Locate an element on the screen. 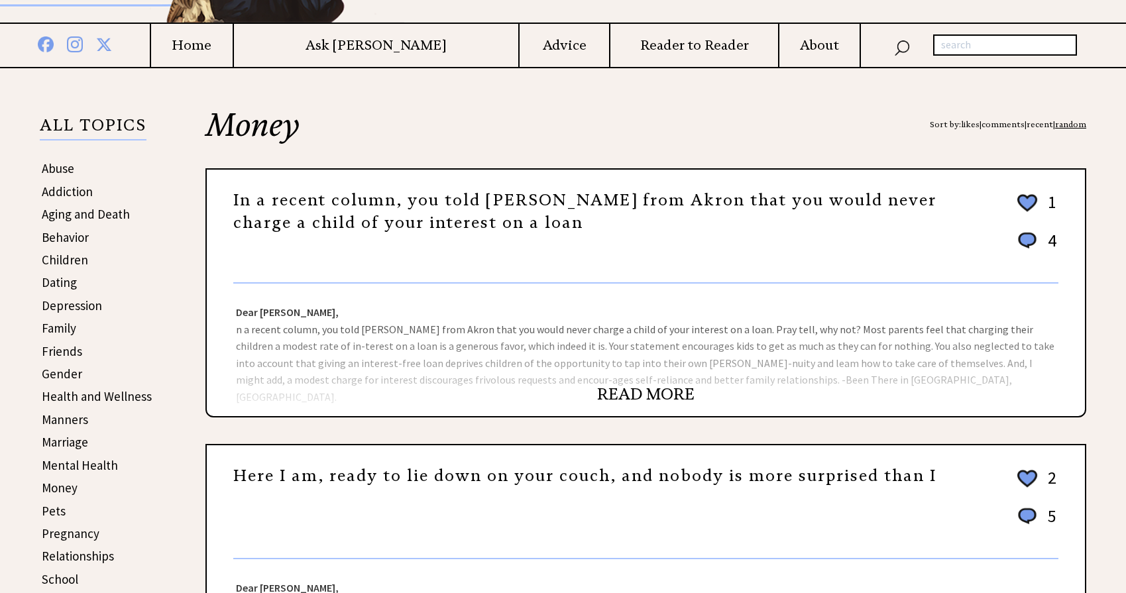 This screenshot has width=1126, height=593. a: Addiction is located at coordinates (67, 192).